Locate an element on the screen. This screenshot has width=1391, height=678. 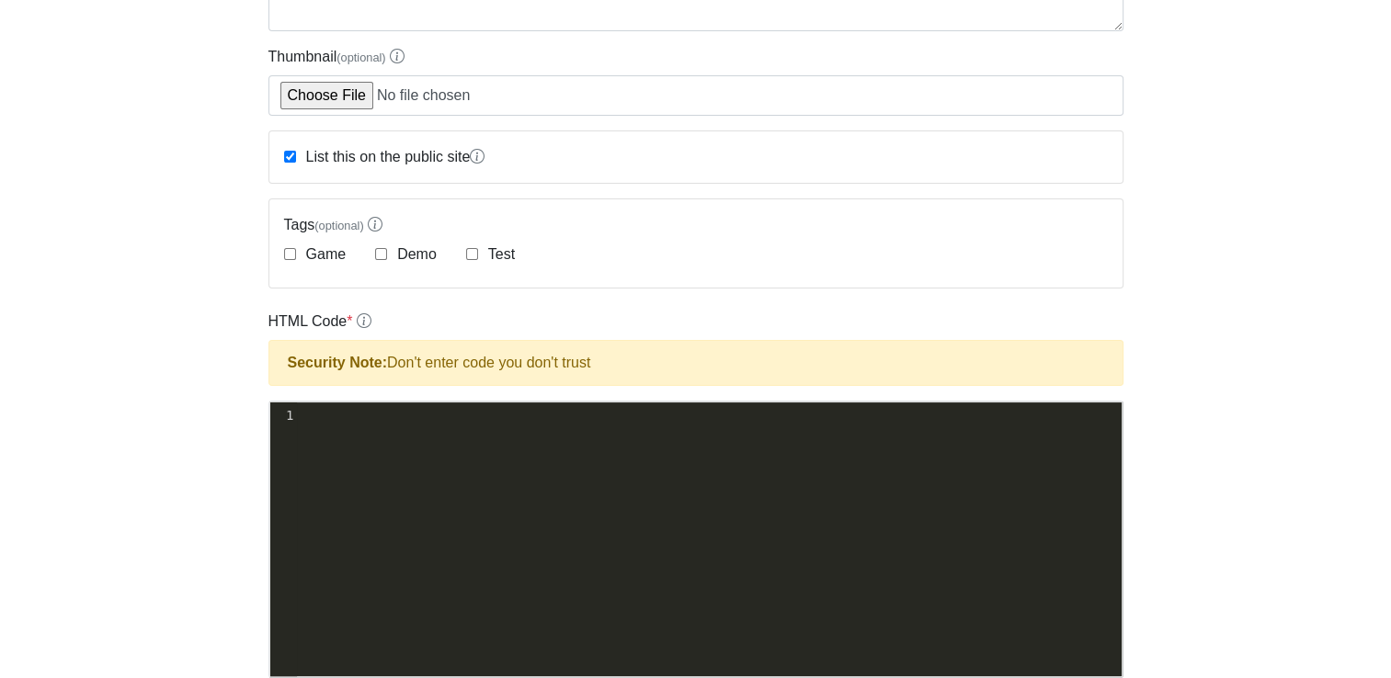
label: Thumbnail is located at coordinates (336, 57).